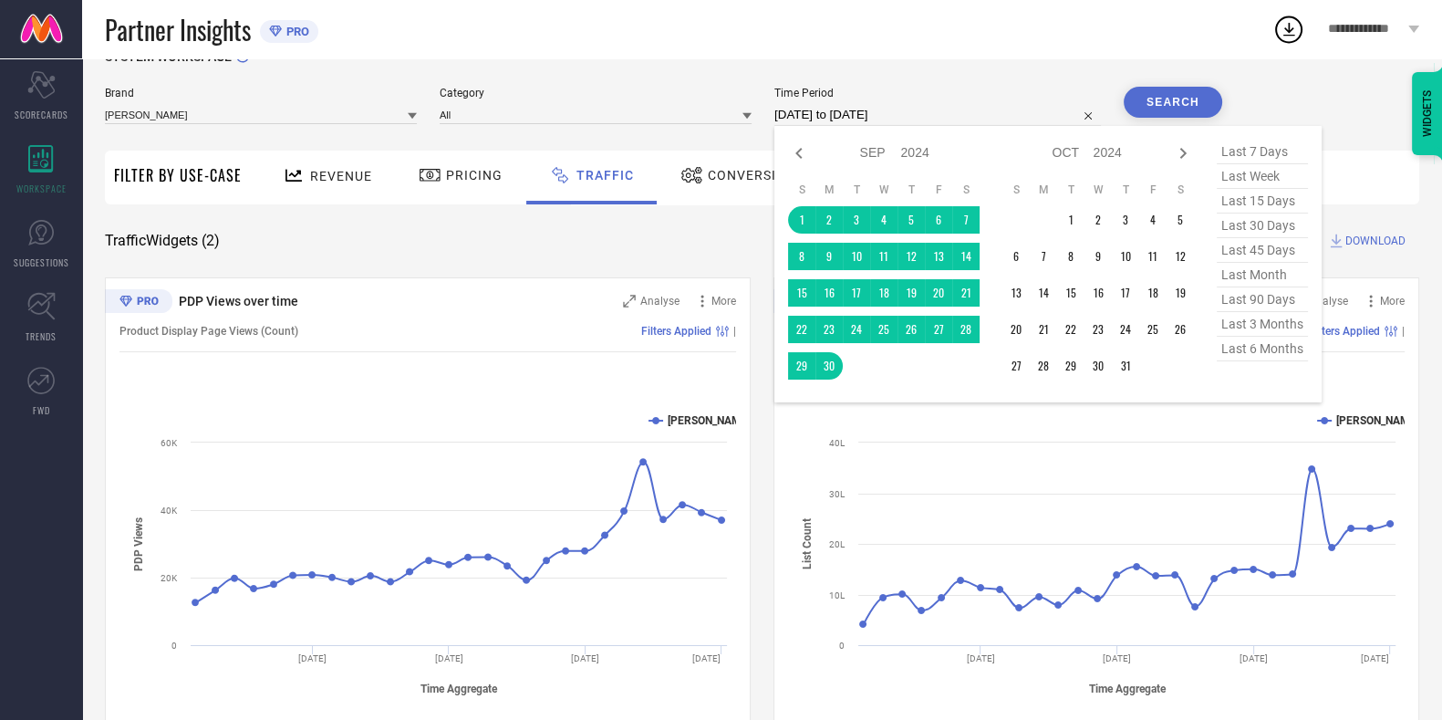 The height and width of the screenshot is (720, 1442). What do you see at coordinates (1180, 190) in the screenshot?
I see `th: Saturday` at bounding box center [1180, 190].